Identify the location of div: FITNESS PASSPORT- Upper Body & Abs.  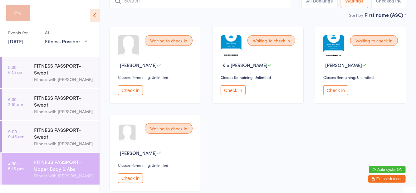
(64, 165).